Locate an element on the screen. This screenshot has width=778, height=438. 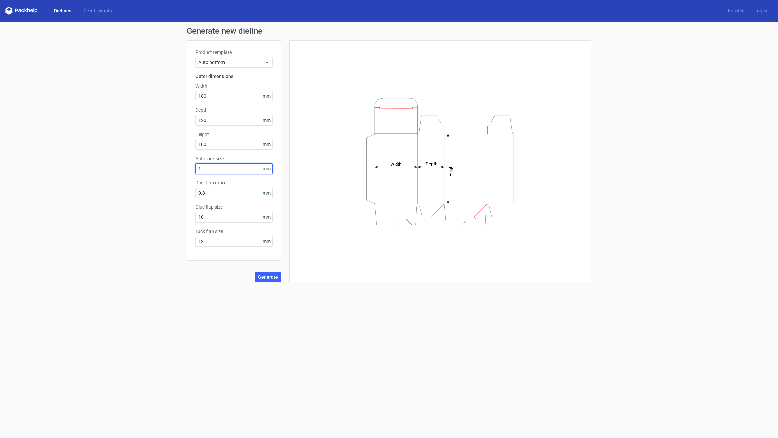
button: Generate is located at coordinates (268, 277).